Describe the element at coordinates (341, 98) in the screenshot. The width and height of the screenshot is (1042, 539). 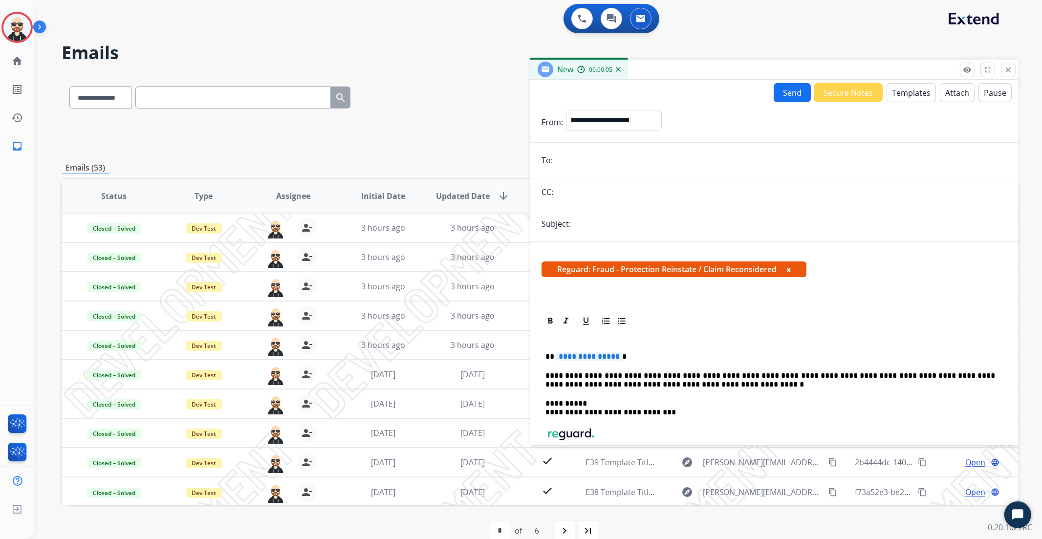
I see `mat-icon: search` at that location.